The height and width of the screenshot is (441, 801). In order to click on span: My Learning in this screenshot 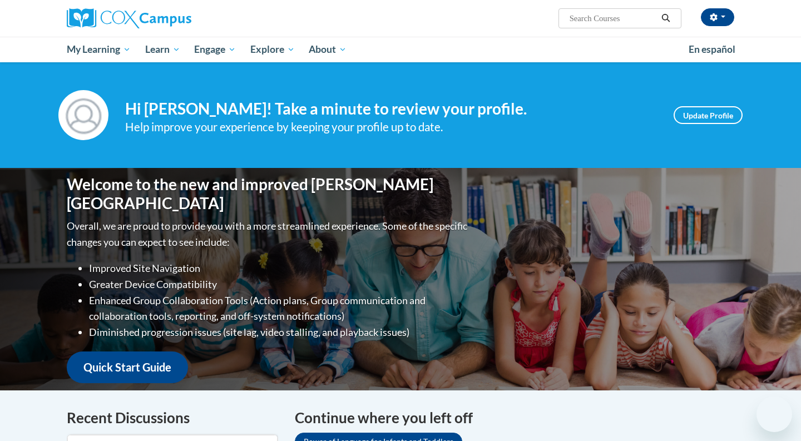, I will do `click(98, 50)`.